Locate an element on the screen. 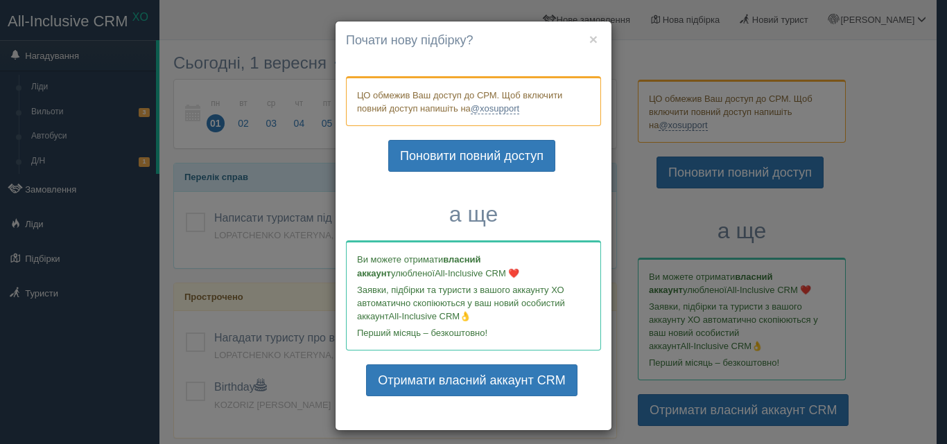 Image resolution: width=947 pixels, height=444 pixels. h4: Почати нову підбірку? is located at coordinates (474, 41).